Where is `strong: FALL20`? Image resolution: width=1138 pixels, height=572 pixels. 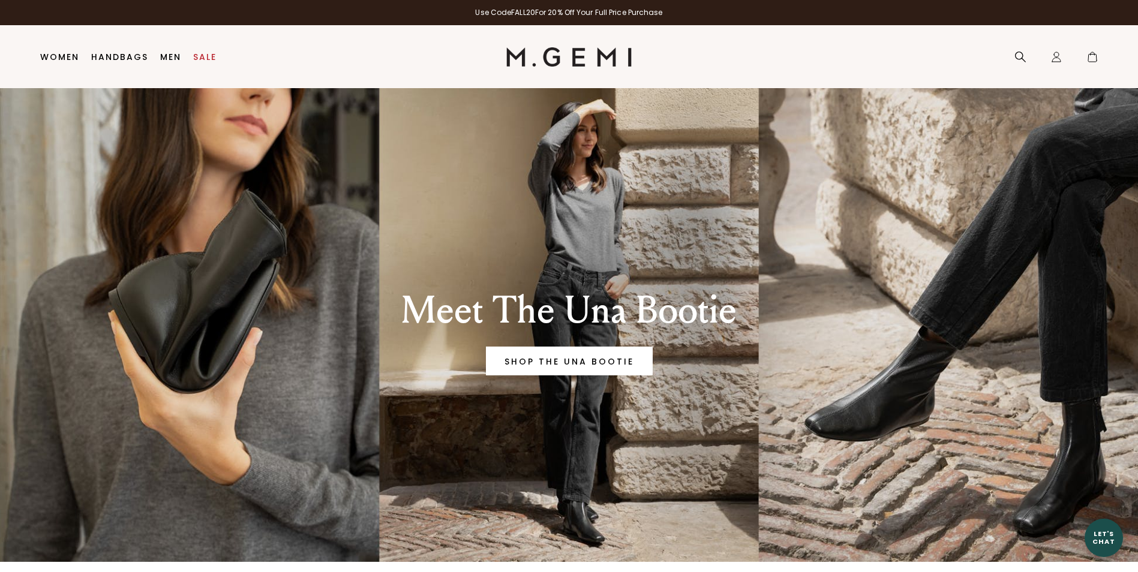 strong: FALL20 is located at coordinates (523, 12).